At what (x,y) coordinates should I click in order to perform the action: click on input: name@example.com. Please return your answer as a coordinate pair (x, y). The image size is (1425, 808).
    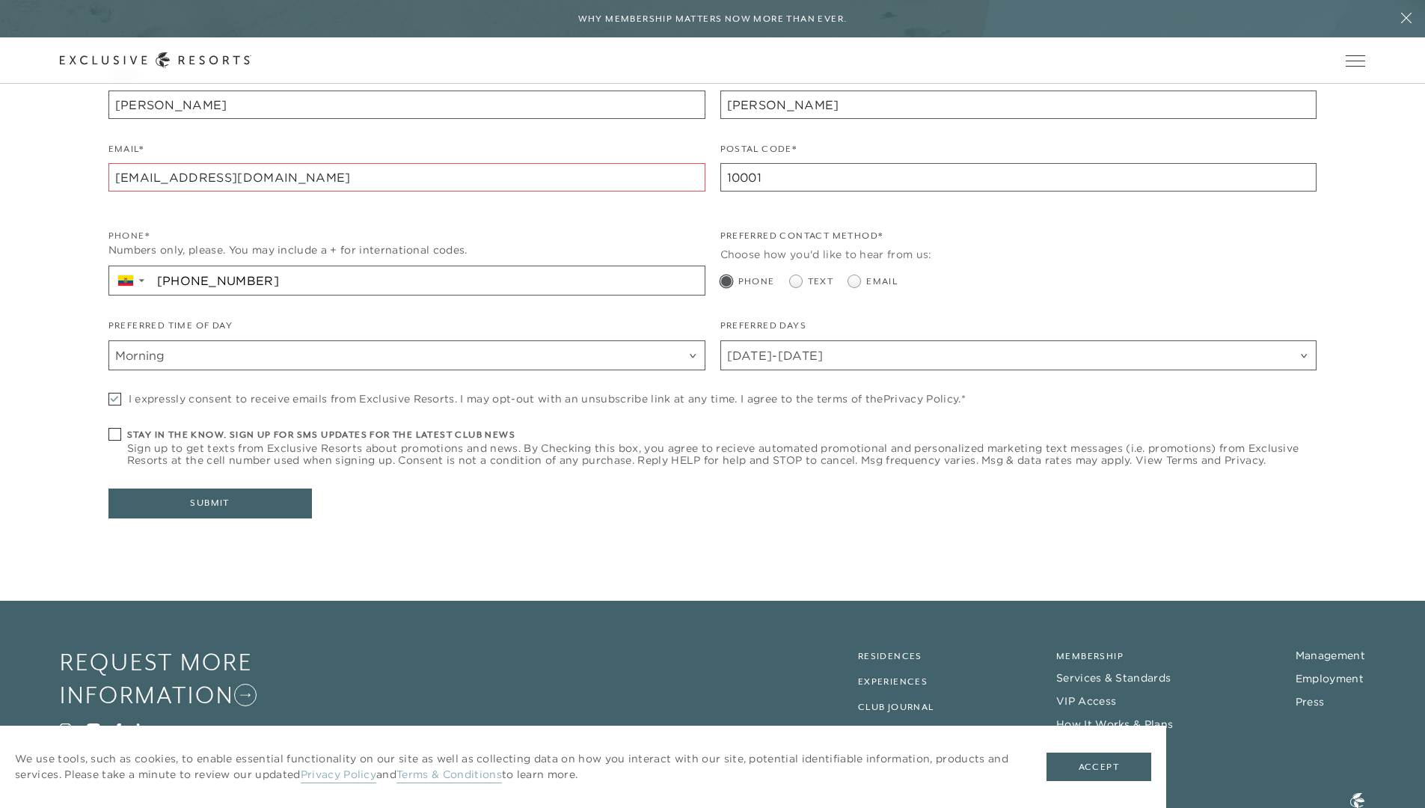
    Looking at the image, I should click on (407, 177).